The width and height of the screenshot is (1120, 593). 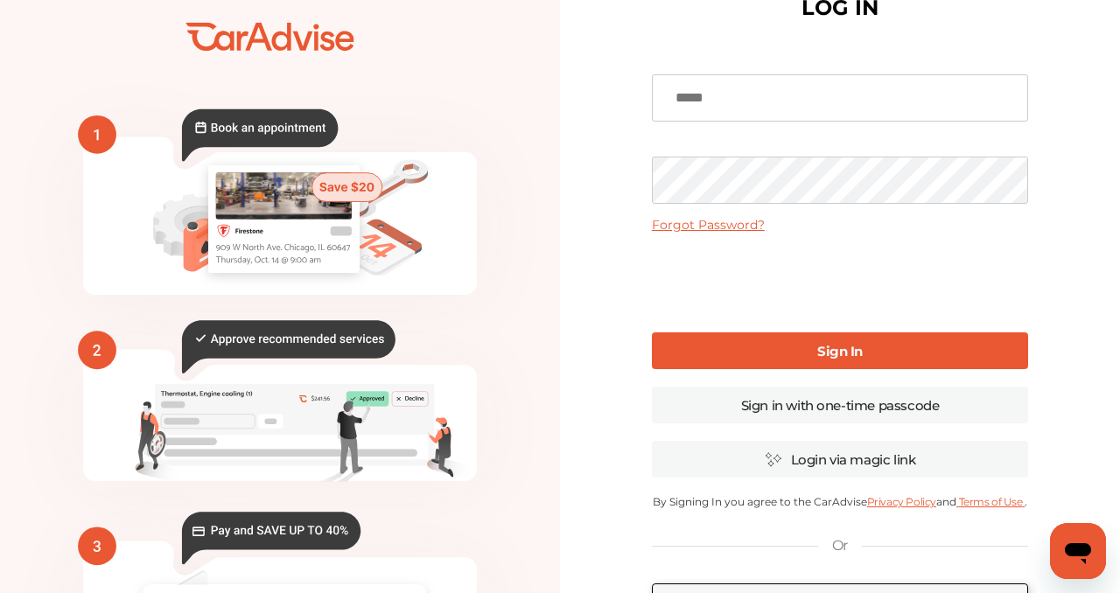 What do you see at coordinates (840, 405) in the screenshot?
I see `a: Sign in with one-time passcode` at bounding box center [840, 405].